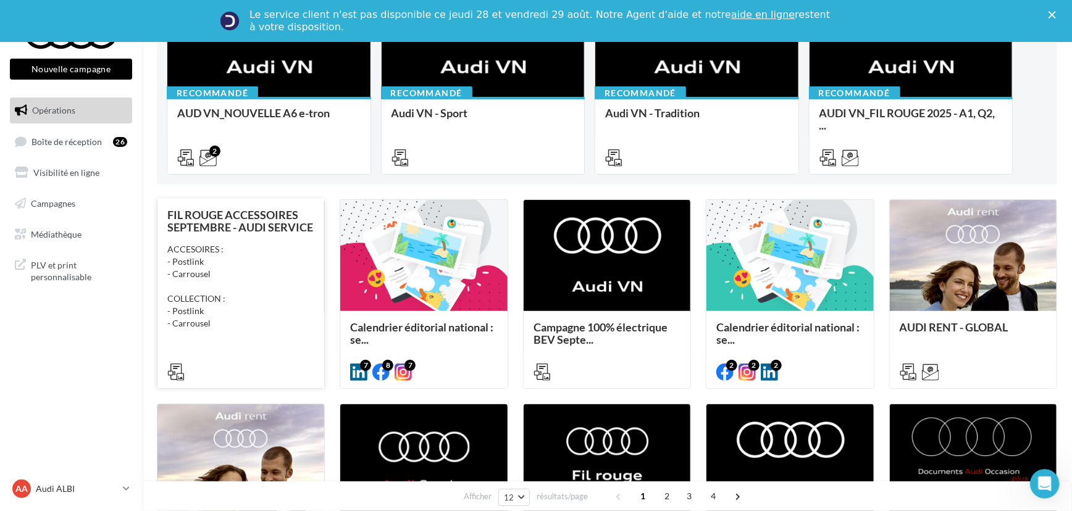 The image size is (1072, 511). Describe the element at coordinates (509, 498) in the screenshot. I see `span: 12` at that location.